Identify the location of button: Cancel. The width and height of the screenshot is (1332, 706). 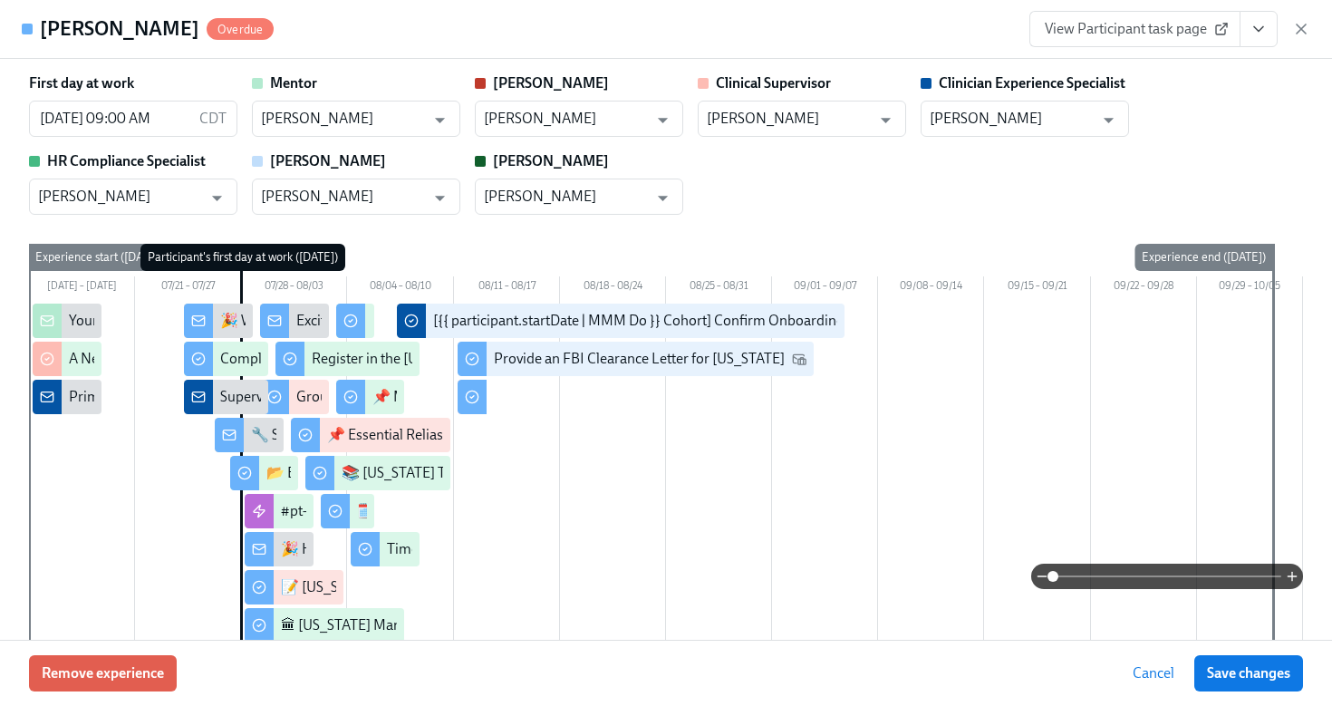
(1154, 673).